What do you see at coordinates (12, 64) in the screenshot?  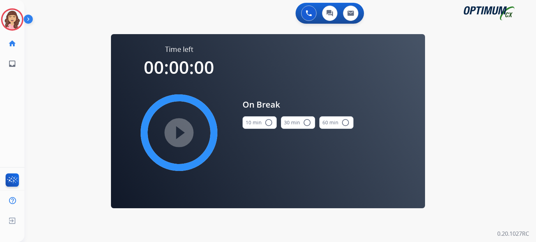 I see `mat-icon: inbox` at bounding box center [12, 64].